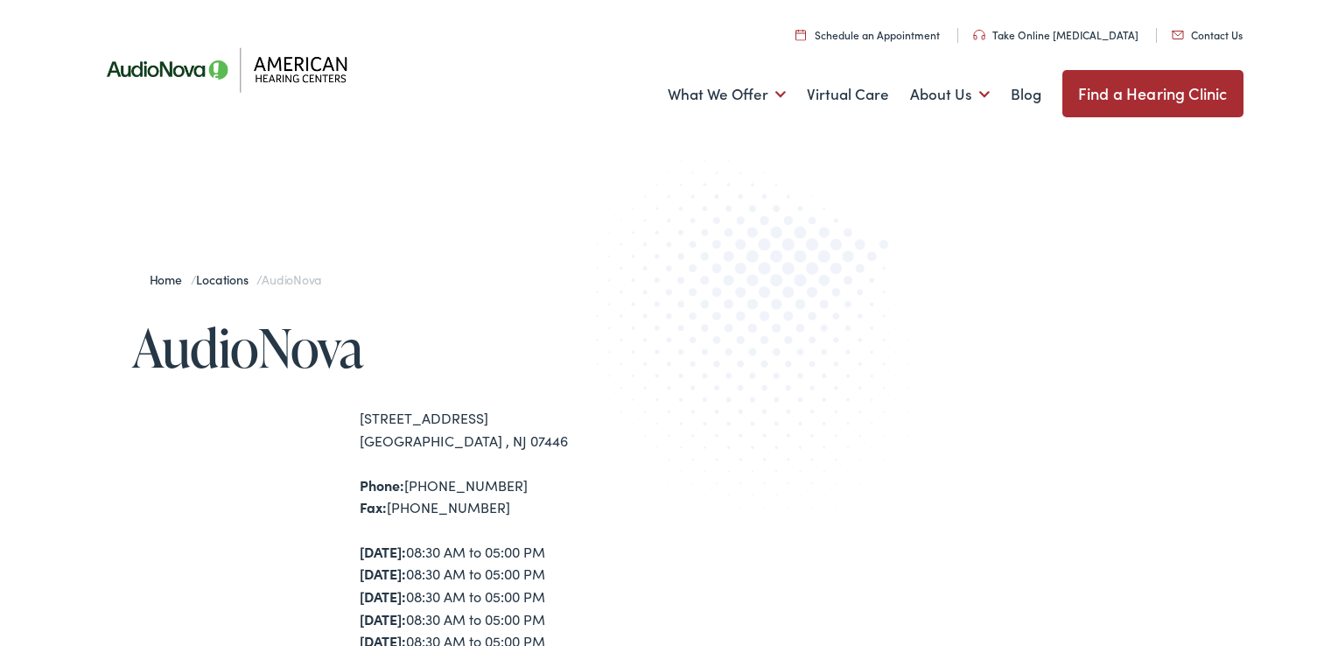 This screenshot has height=646, width=1331. Describe the element at coordinates (170, 279) in the screenshot. I see `a: Home` at that location.